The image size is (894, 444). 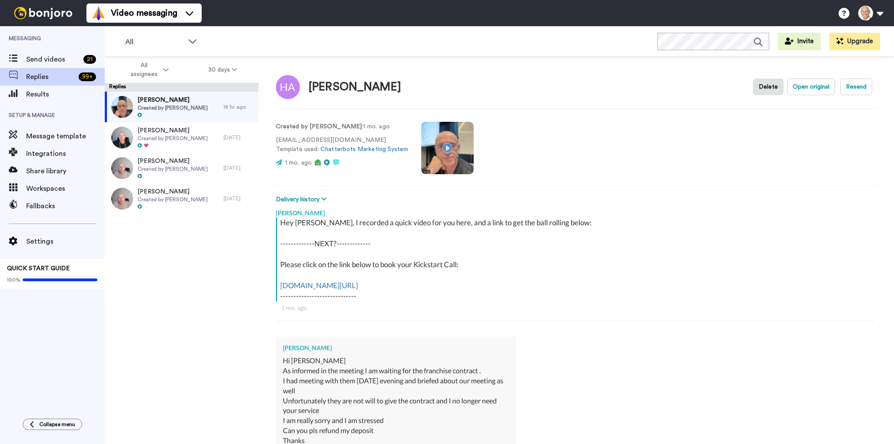 I want to click on button: Delete, so click(x=768, y=87).